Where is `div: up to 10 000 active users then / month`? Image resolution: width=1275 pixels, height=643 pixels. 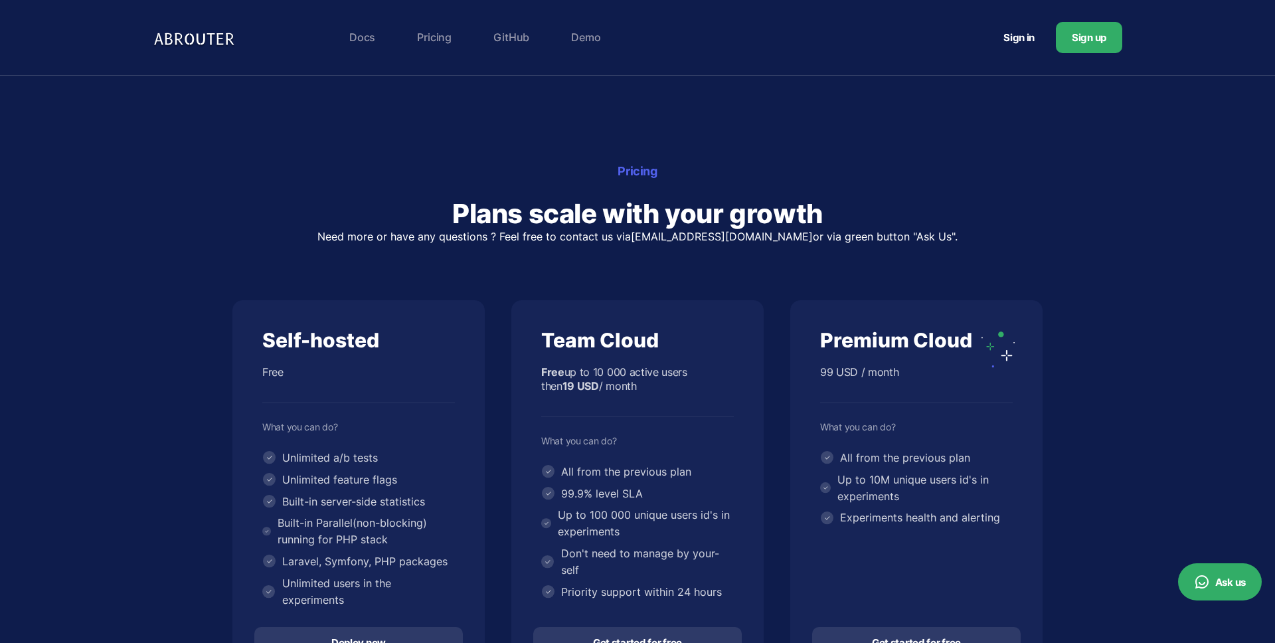 div: up to 10 000 active users then / month is located at coordinates (637, 391).